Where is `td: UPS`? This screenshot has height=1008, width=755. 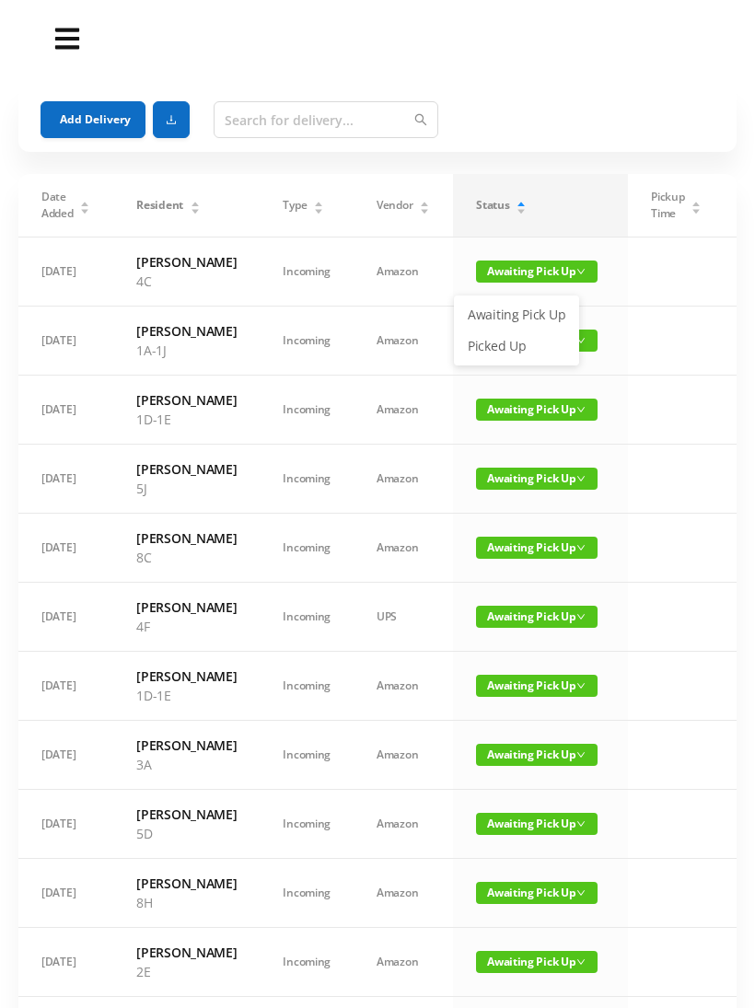
td: UPS is located at coordinates (403, 617).